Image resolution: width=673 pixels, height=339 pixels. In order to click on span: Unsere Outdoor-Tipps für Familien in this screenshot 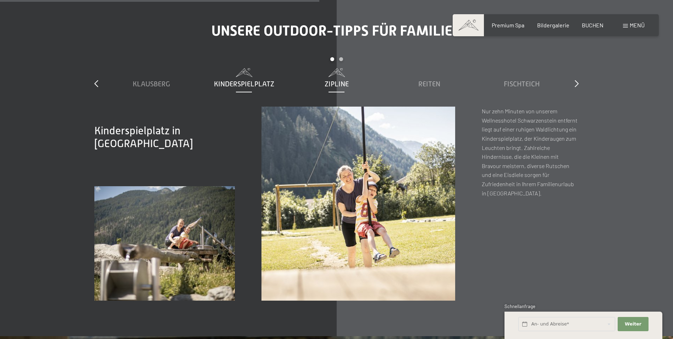, I will do `click(336, 31)`.